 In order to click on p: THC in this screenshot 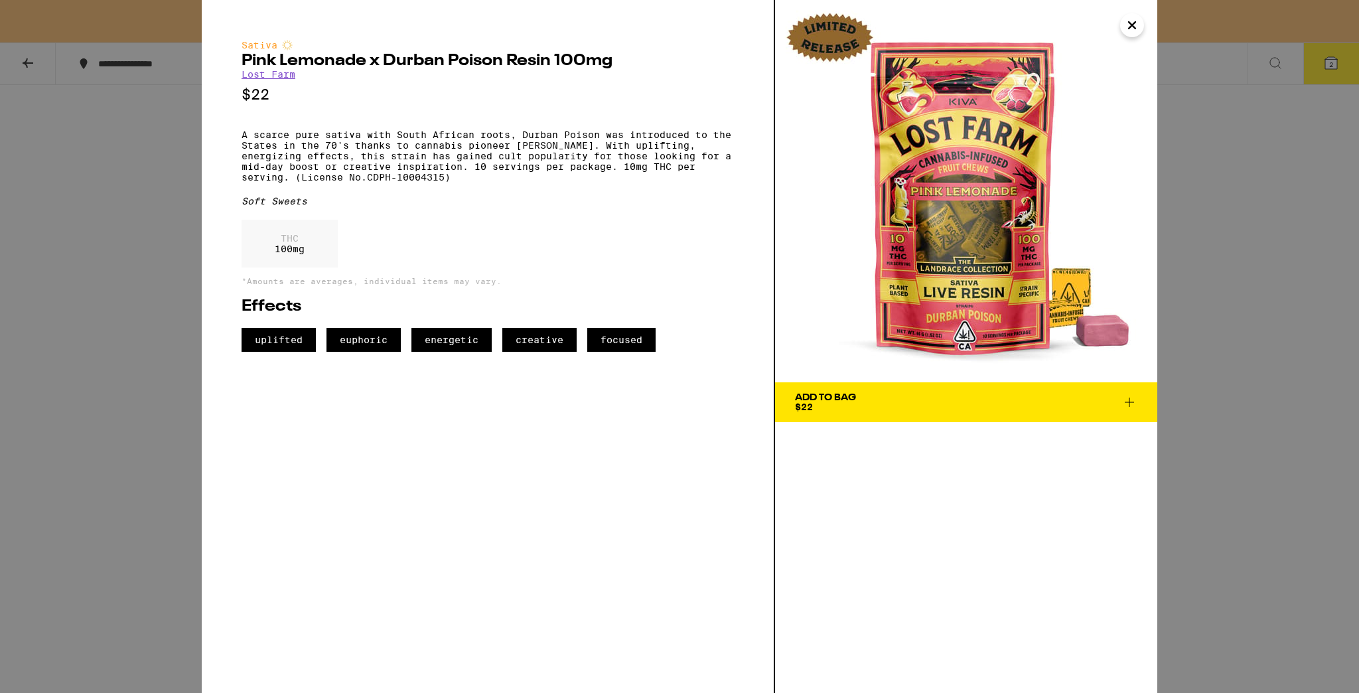, I will do `click(289, 238)`.